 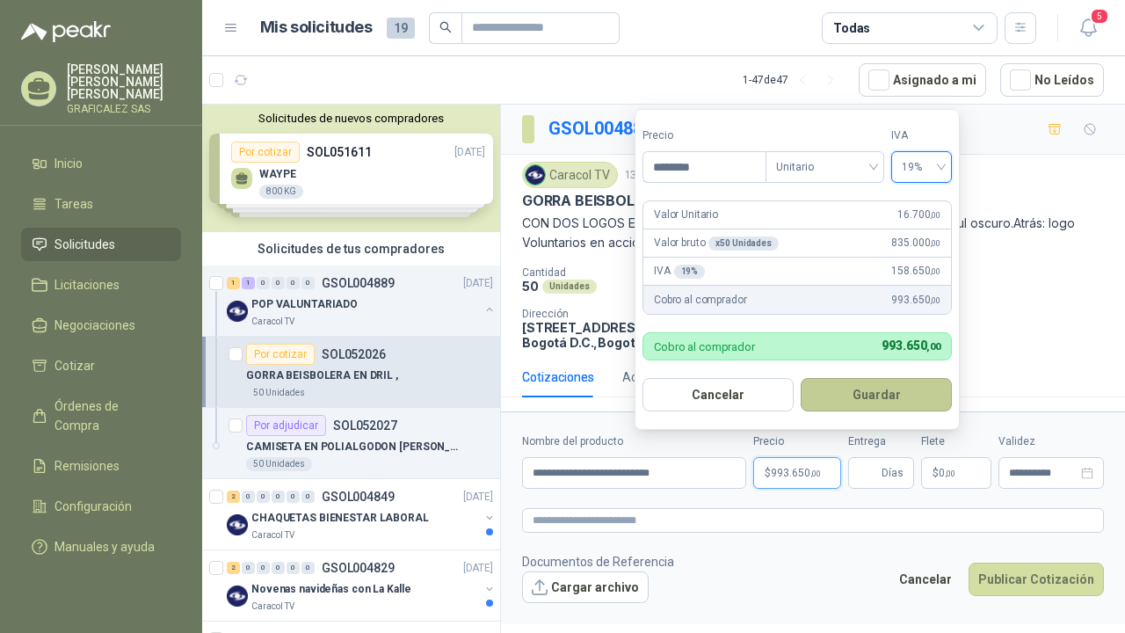 What do you see at coordinates (101, 285) in the screenshot?
I see `a: Licitaciones` at bounding box center [101, 285].